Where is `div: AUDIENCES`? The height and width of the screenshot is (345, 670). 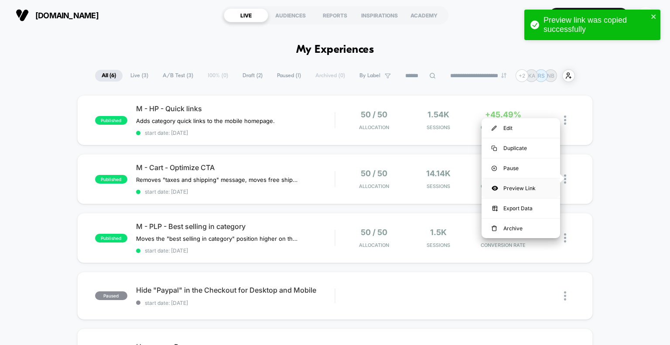 div: AUDIENCES is located at coordinates (290, 15).